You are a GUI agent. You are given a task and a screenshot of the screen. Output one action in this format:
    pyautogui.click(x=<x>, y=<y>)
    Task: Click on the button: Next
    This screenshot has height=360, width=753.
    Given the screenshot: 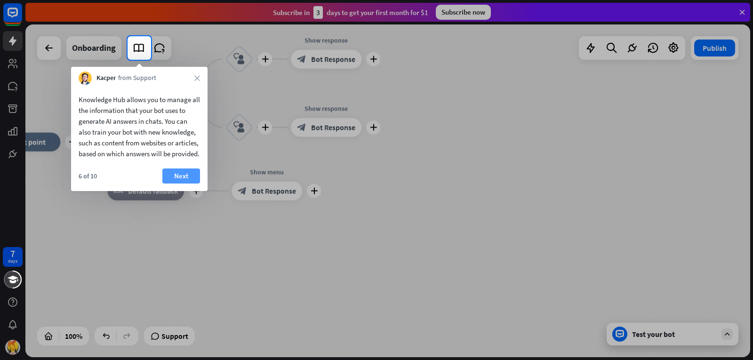 What is the action you would take?
    pyautogui.click(x=181, y=176)
    